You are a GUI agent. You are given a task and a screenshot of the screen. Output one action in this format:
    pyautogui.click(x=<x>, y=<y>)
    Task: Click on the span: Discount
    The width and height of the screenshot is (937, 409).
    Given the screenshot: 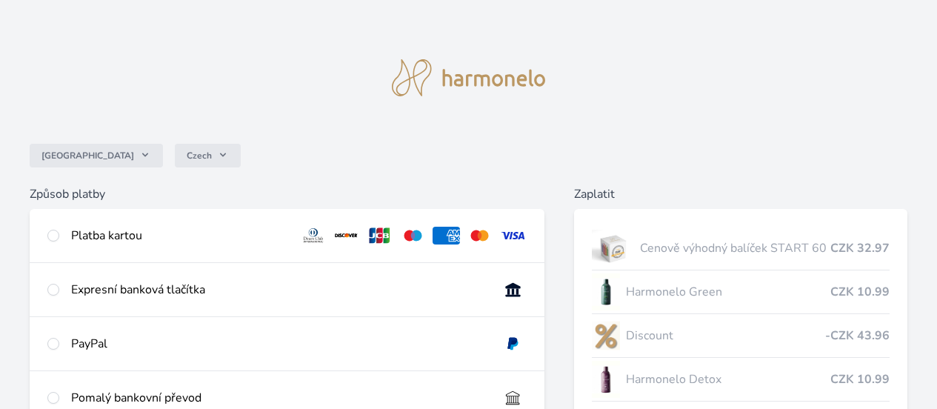 What is the action you would take?
    pyautogui.click(x=725, y=336)
    